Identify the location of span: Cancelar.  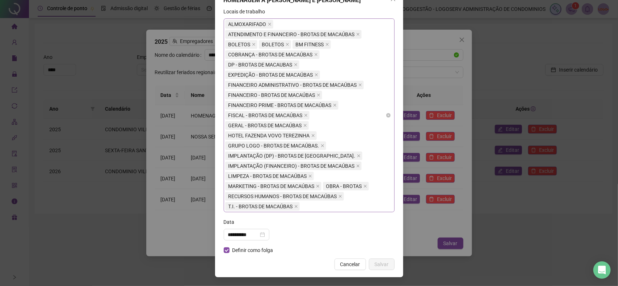
(350, 265).